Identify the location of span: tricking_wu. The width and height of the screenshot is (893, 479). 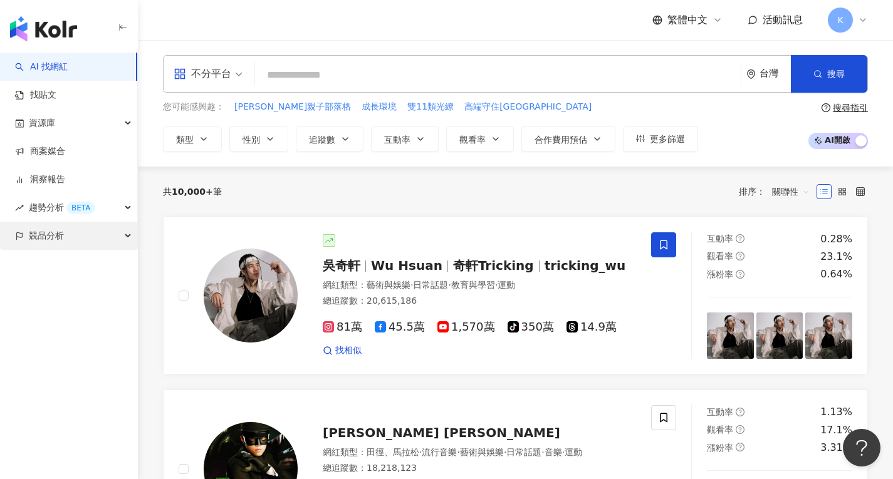
(585, 266).